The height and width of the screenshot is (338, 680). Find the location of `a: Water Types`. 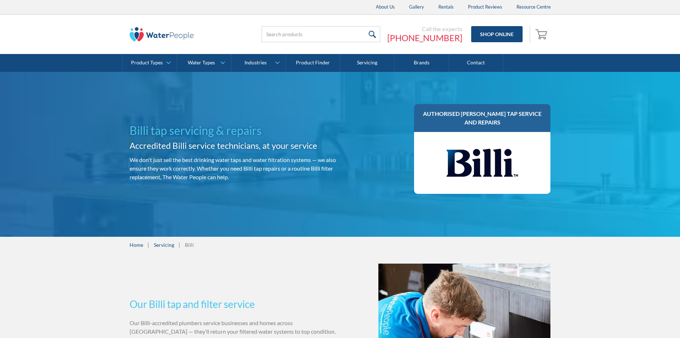

a: Water Types is located at coordinates (204, 63).